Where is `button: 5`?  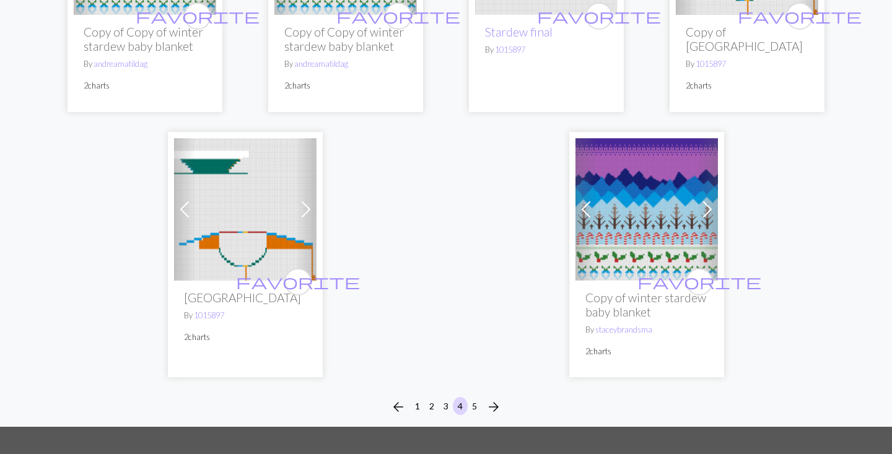
button: 5 is located at coordinates (475, 406).